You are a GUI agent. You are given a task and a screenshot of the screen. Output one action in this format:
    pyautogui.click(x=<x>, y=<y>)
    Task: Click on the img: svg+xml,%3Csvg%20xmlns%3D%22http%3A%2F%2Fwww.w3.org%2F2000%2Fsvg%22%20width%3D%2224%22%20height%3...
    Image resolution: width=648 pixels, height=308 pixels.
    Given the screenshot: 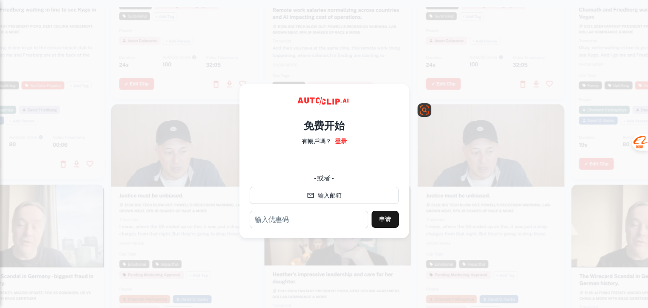 What is the action you would take?
    pyautogui.click(x=425, y=110)
    